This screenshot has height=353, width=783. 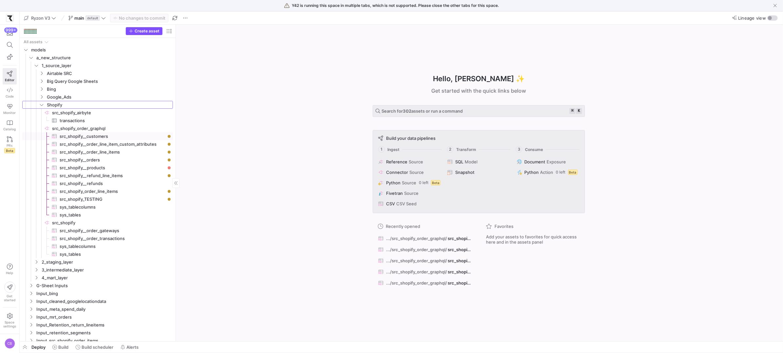 I want to click on span: 1_source_layer, so click(x=107, y=65).